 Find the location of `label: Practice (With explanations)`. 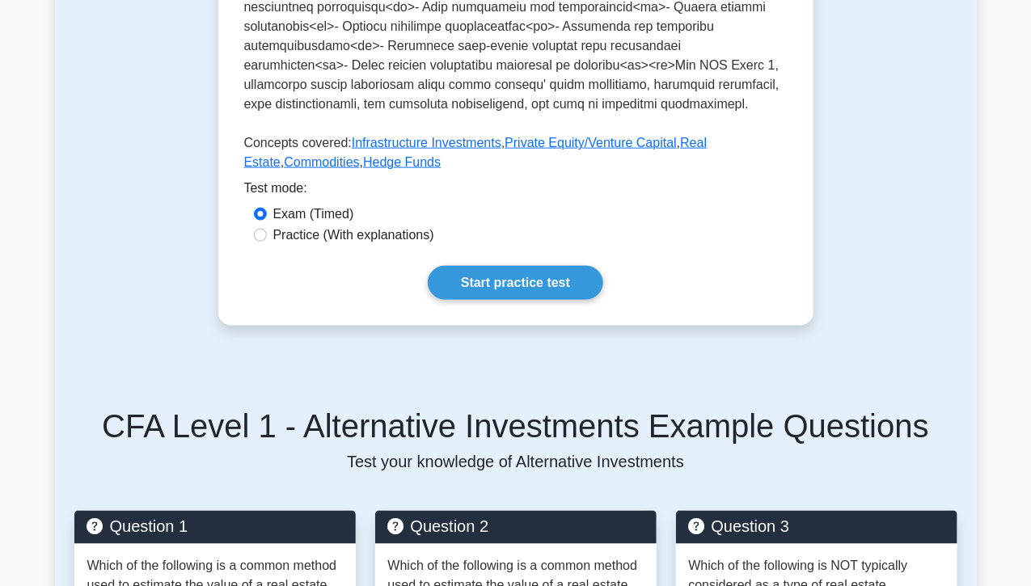

label: Practice (With explanations) is located at coordinates (353, 235).